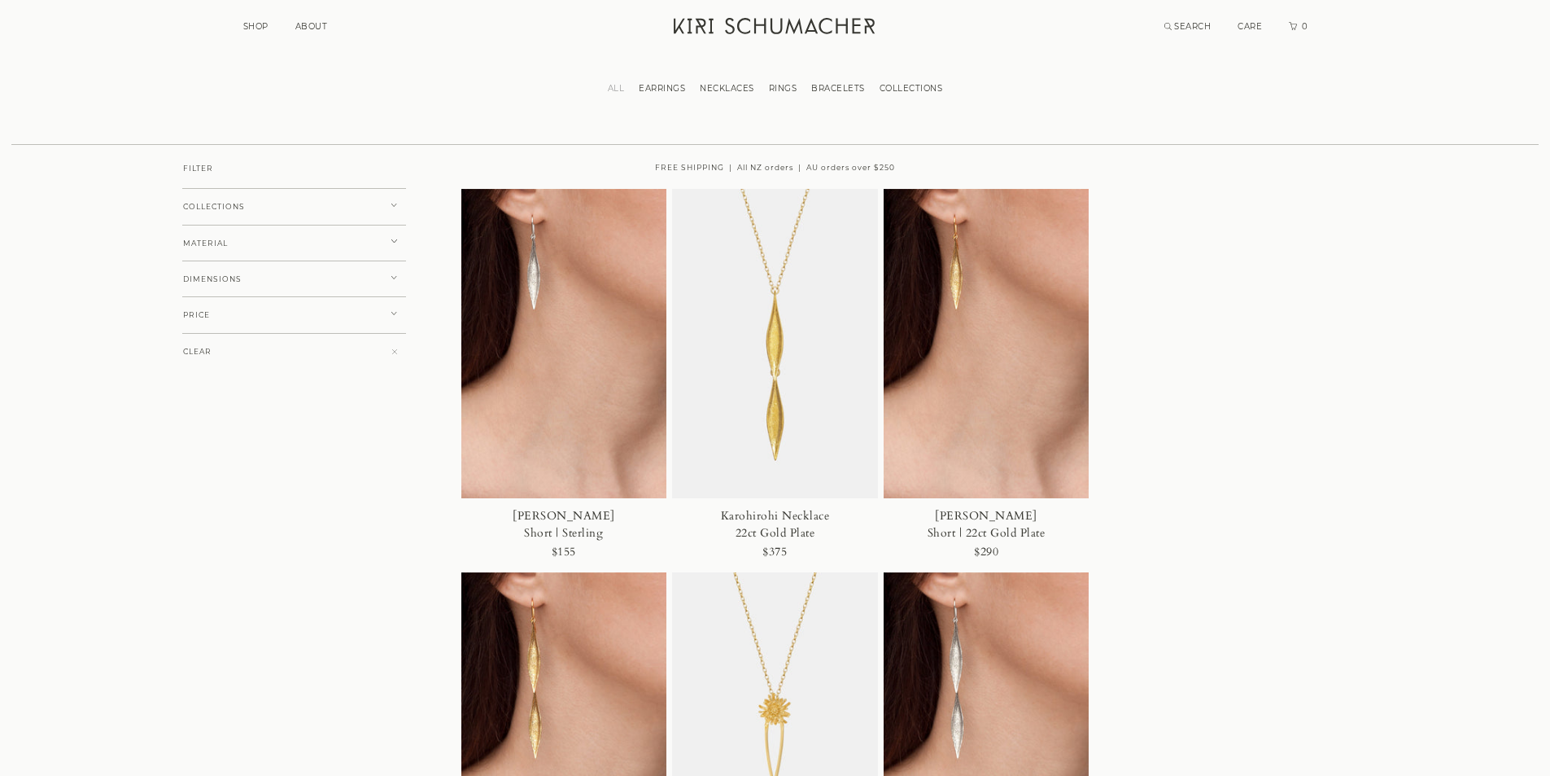 This screenshot has height=776, width=1550. Describe the element at coordinates (198, 168) in the screenshot. I see `span: FILTER` at that location.